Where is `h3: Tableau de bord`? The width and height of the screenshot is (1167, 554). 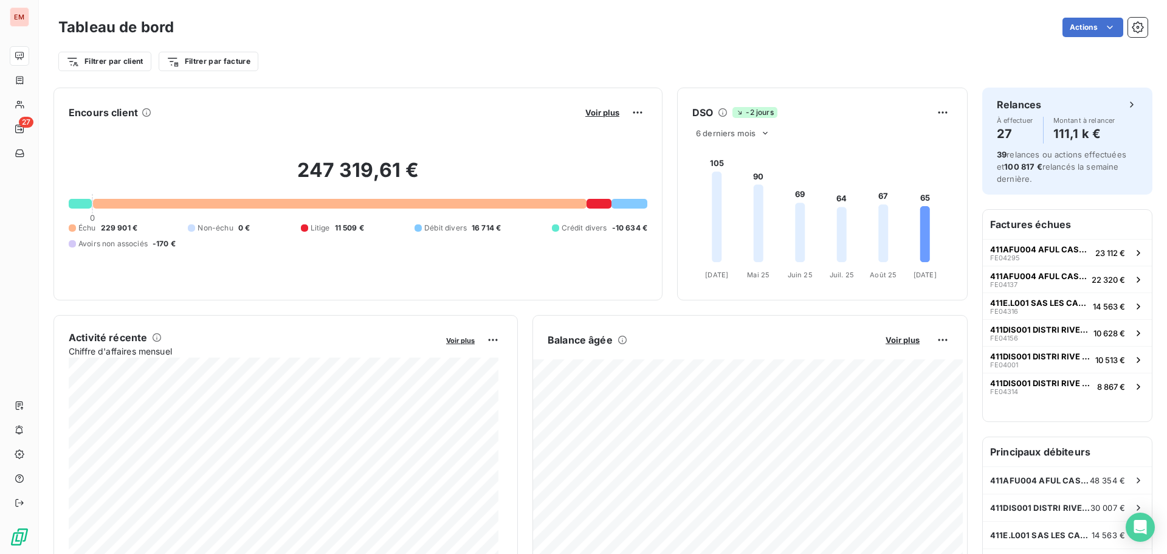
h3: Tableau de bord is located at coordinates (116, 27).